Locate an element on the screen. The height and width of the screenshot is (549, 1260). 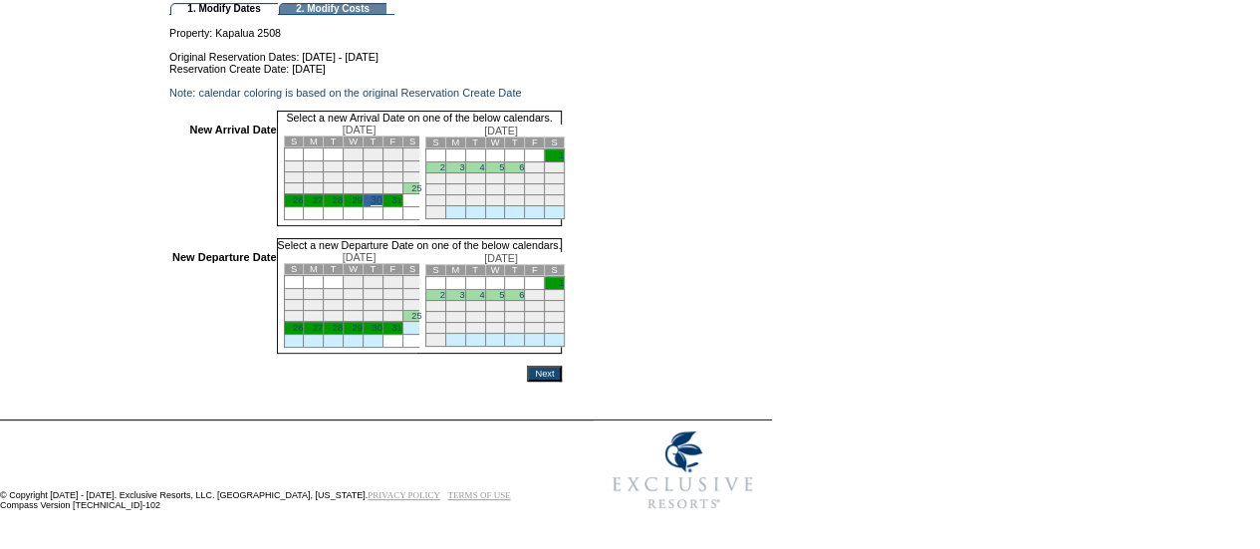
a: 27 is located at coordinates (318, 200).